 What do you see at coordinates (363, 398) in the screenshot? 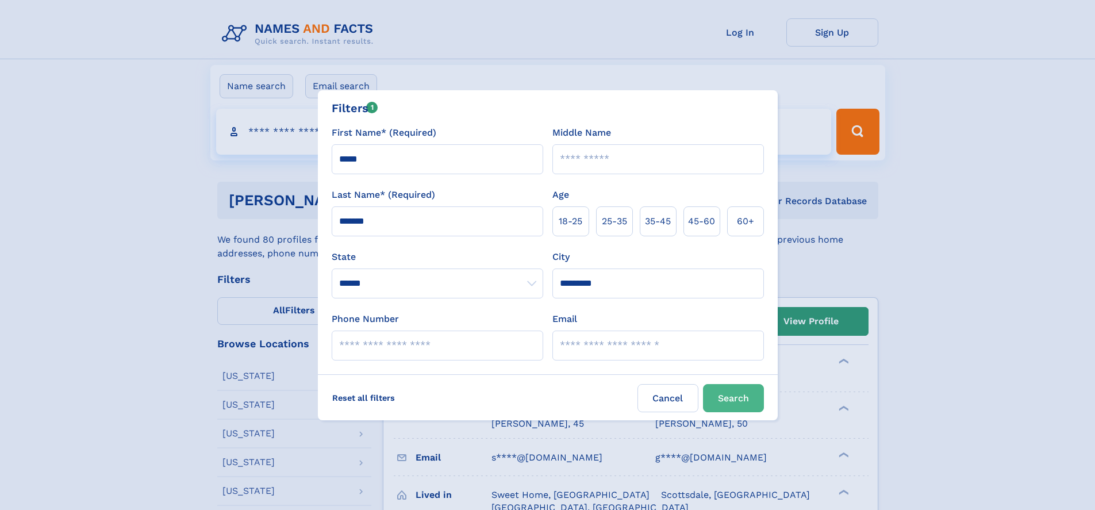
I see `label: Reset all filters` at bounding box center [363, 398].